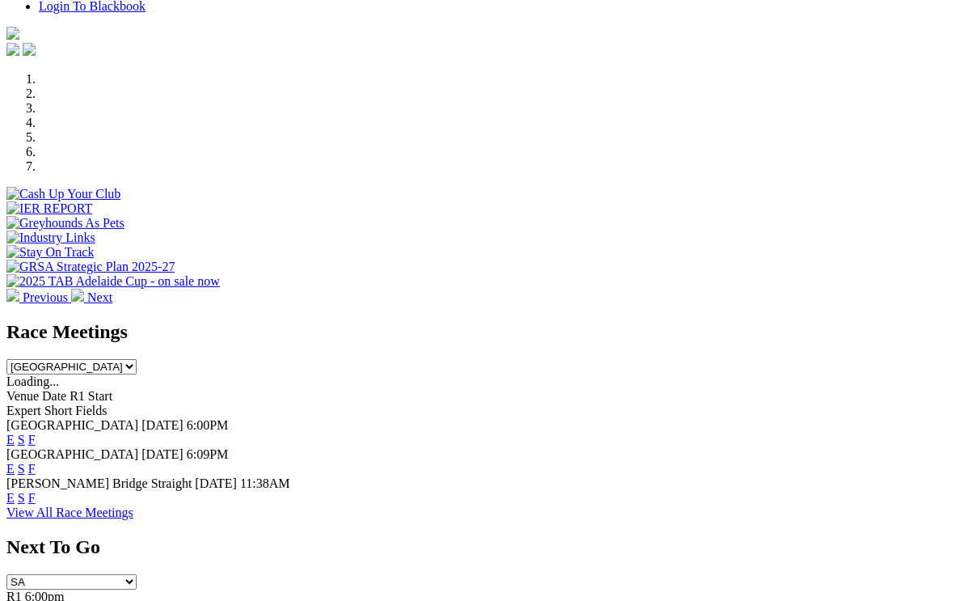 This screenshot has width=954, height=601. I want to click on span: Date, so click(54, 395).